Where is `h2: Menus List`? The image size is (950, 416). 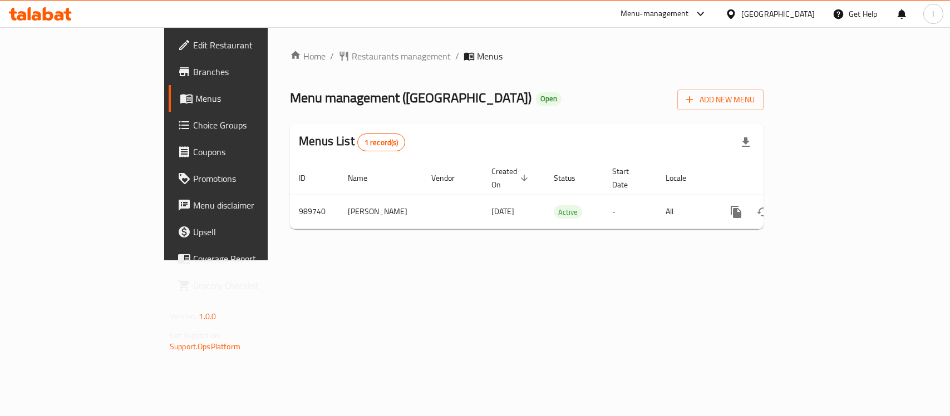 h2: Menus List is located at coordinates (352, 142).